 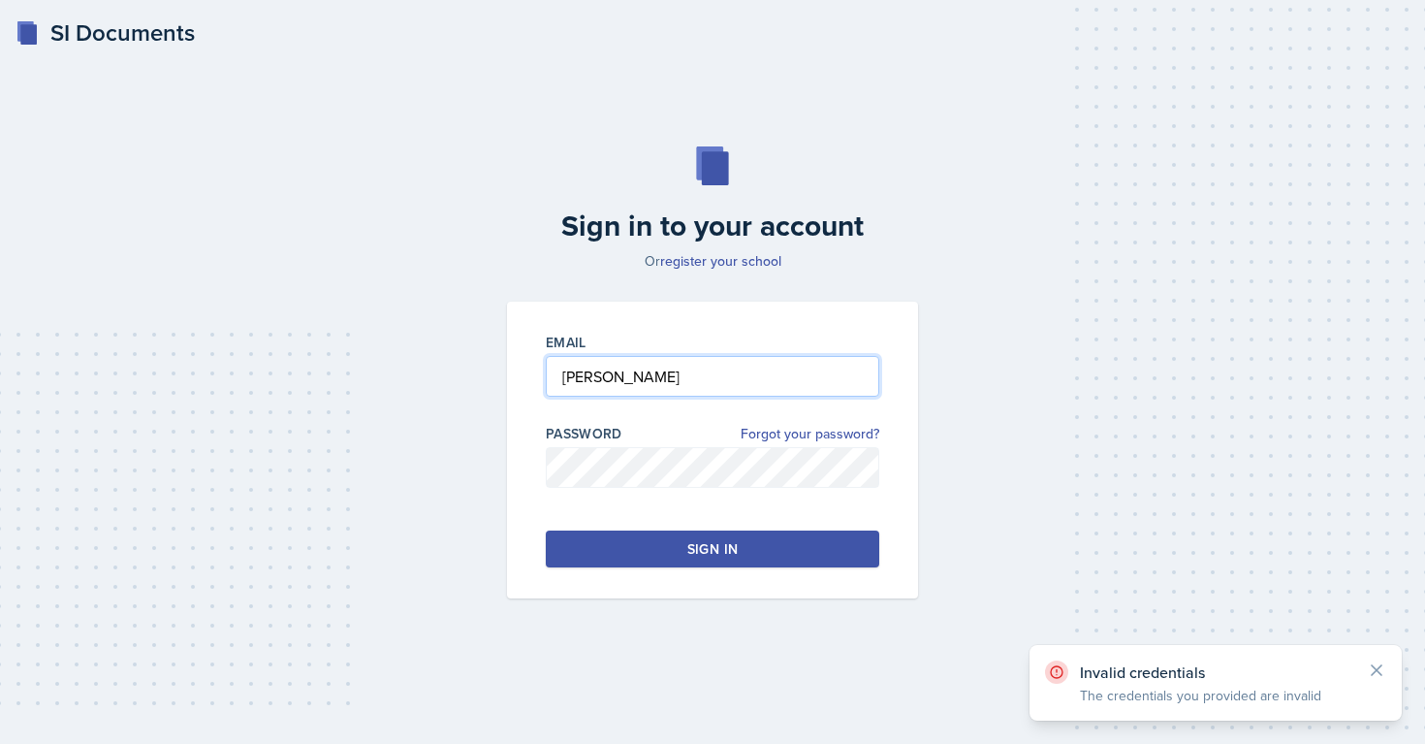 I want to click on a: SI Documents, so click(x=105, y=33).